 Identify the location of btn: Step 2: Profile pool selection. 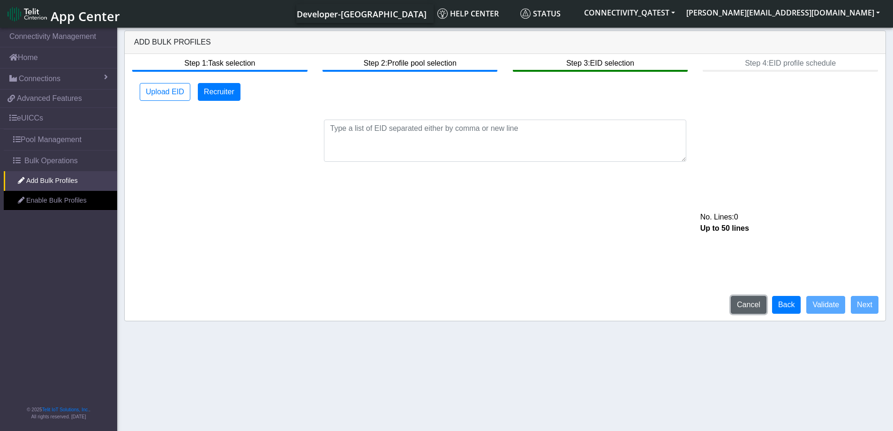
(410, 63).